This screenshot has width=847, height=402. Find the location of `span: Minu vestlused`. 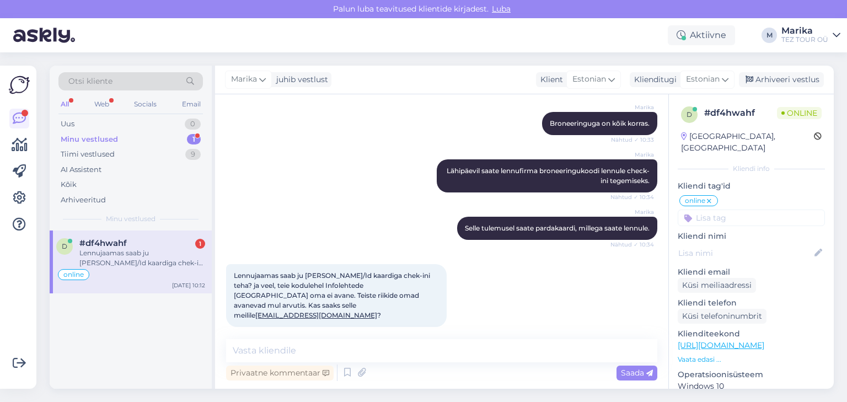

span: Minu vestlused is located at coordinates (131, 219).